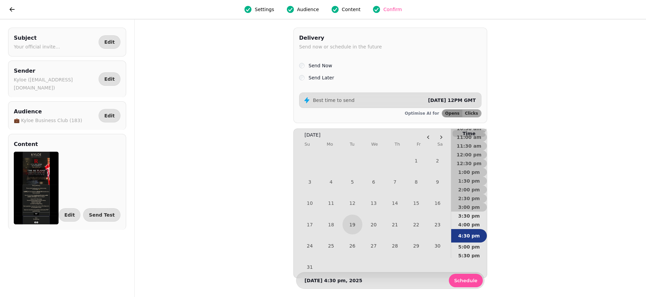 This screenshot has width=646, height=297. What do you see at coordinates (352, 144) in the screenshot?
I see `th: Tuesday` at bounding box center [352, 144].